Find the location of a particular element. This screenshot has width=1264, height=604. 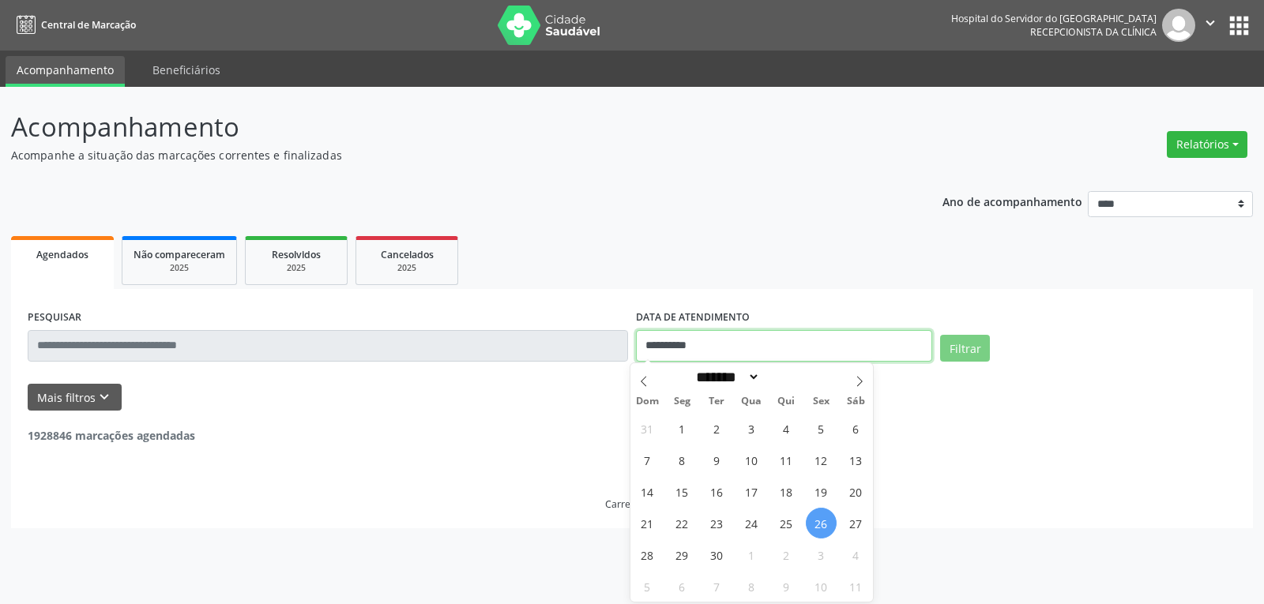

a: Acompanhamento is located at coordinates (65, 71).